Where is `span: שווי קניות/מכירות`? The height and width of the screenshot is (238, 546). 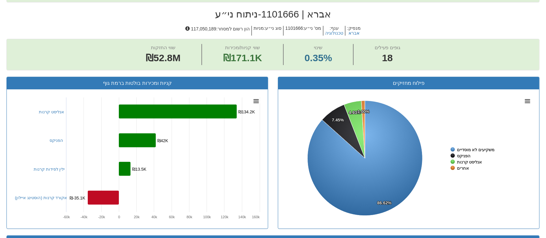
span: שווי קניות/מכירות is located at coordinates (242, 47).